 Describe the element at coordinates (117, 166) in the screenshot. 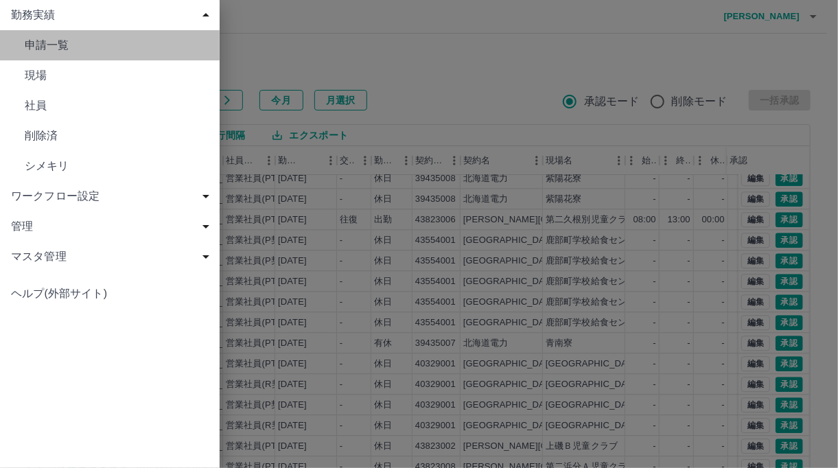

I see `span: シメキリ` at that location.